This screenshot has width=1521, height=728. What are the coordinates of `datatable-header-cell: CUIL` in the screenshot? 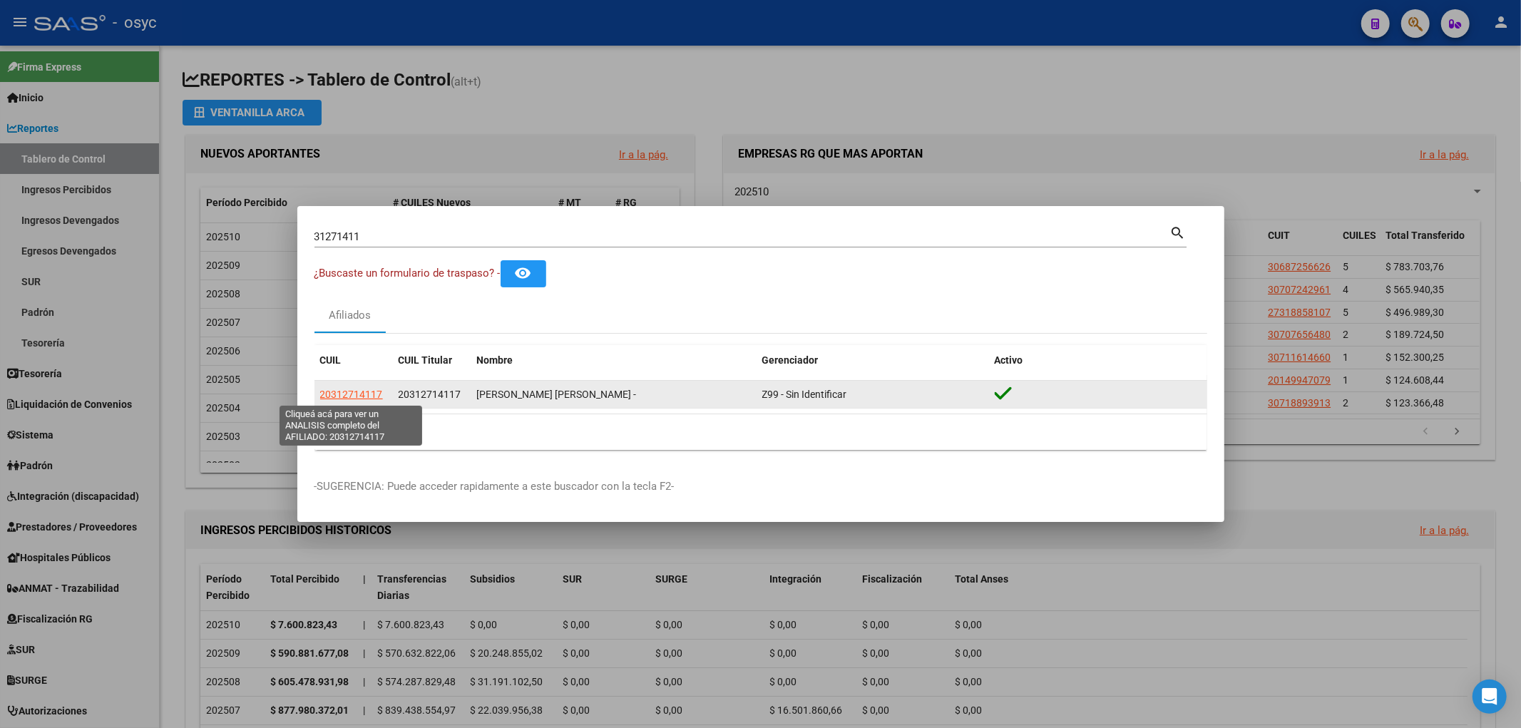 It's located at (354, 360).